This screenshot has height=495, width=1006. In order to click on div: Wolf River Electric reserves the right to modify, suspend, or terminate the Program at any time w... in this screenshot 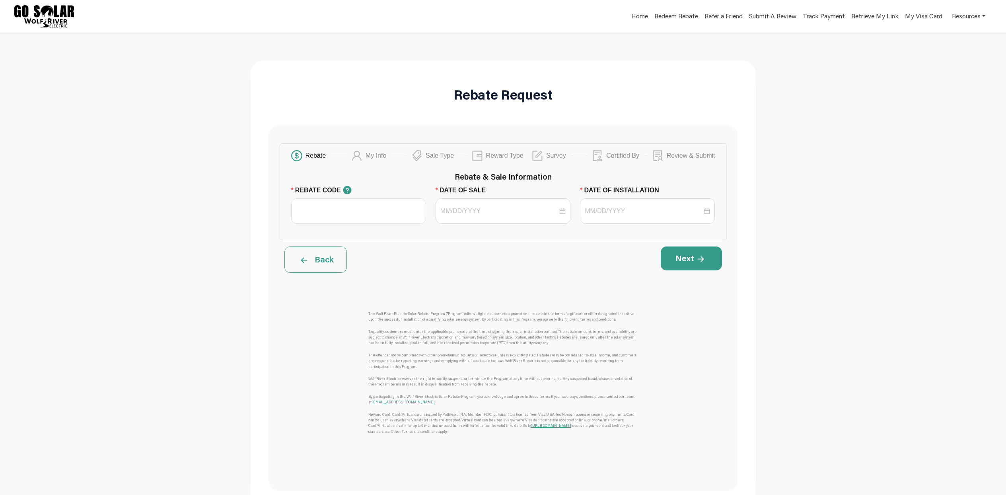, I will do `click(503, 381)`.